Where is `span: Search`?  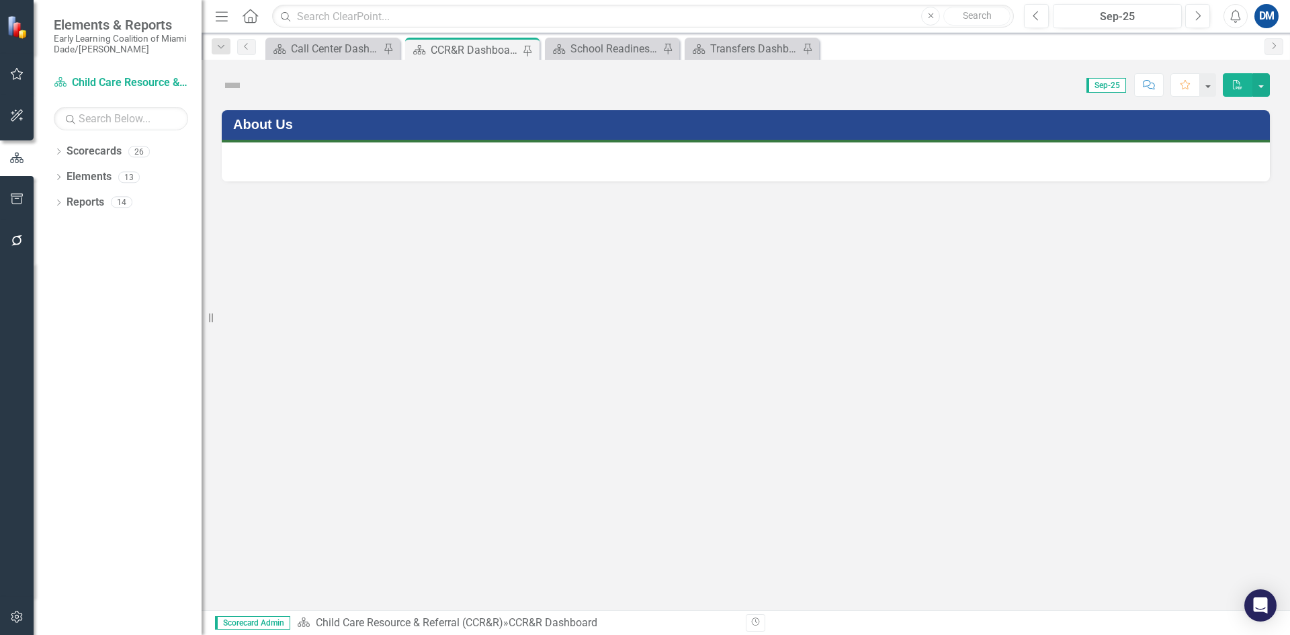 span: Search is located at coordinates (977, 15).